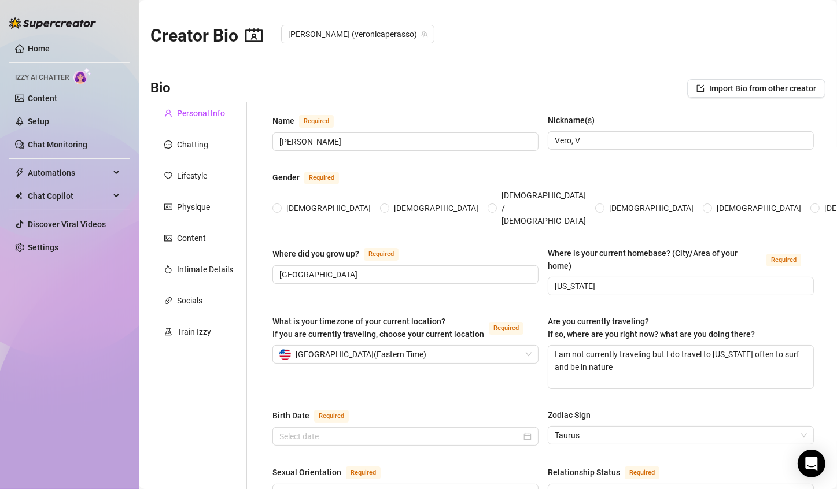 This screenshot has height=489, width=837. I want to click on span: idcard, so click(168, 207).